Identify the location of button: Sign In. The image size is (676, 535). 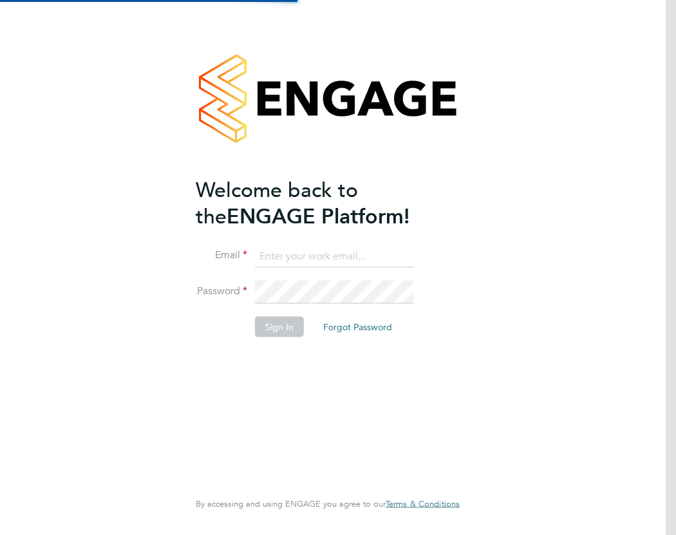
(279, 327).